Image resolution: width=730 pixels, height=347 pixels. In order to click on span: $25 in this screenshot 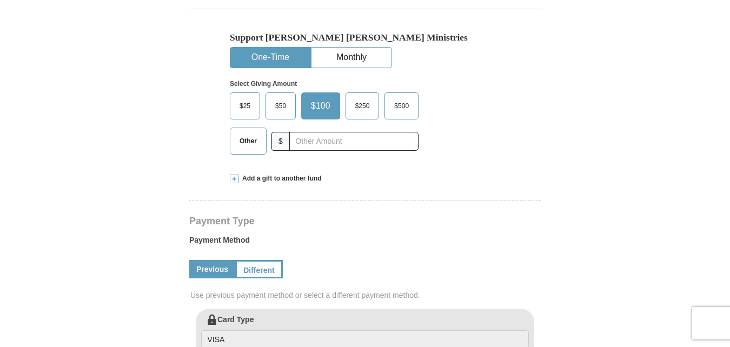, I will do `click(245, 106)`.